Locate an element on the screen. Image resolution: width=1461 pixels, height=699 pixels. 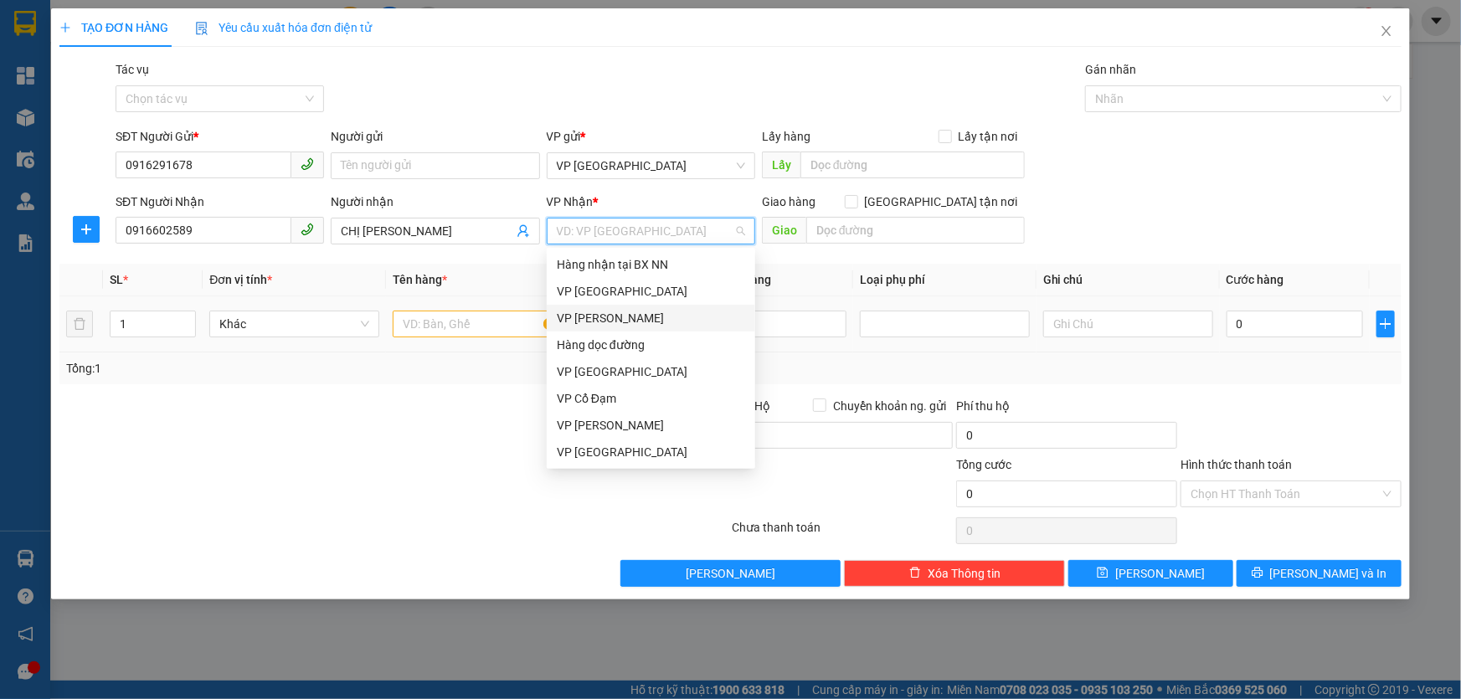
div: Hàng nhận tại BX NN is located at coordinates (651, 265).